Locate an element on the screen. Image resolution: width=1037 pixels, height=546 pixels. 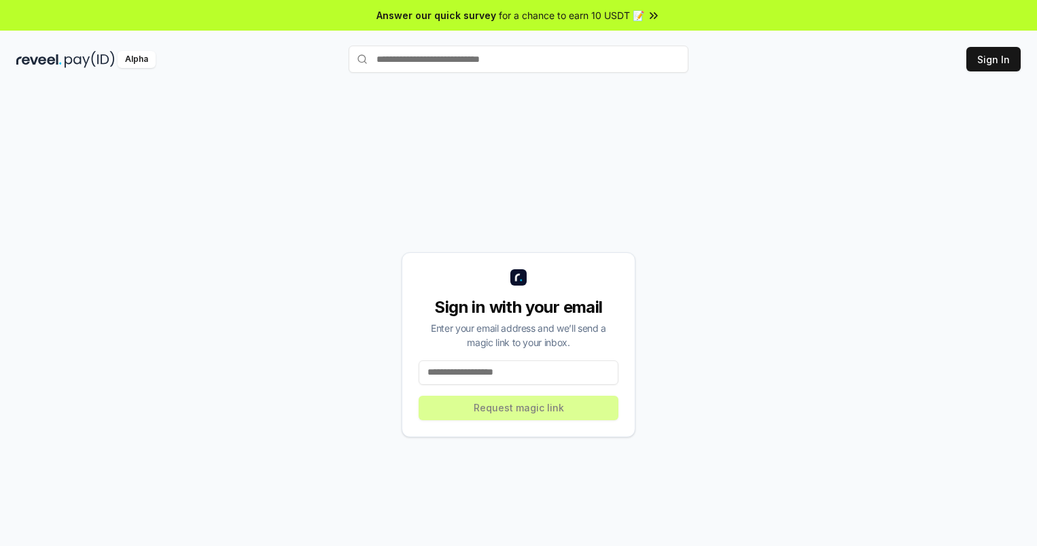
div: Enter your email address and we’ll send a magic link to your inbox. is located at coordinates (519, 335).